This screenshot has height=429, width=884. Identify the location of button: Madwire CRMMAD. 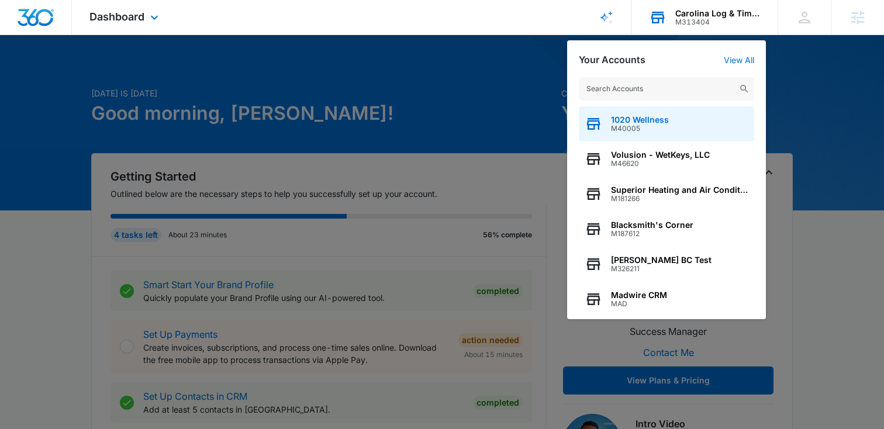
(667, 299).